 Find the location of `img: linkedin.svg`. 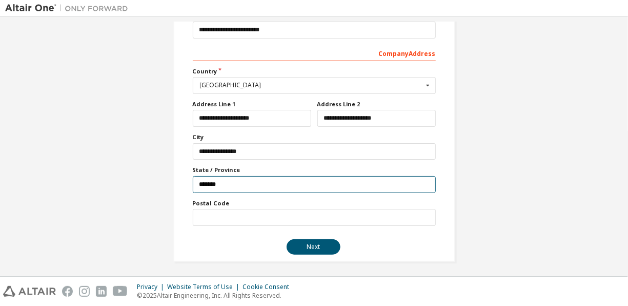

img: linkedin.svg is located at coordinates (101, 291).